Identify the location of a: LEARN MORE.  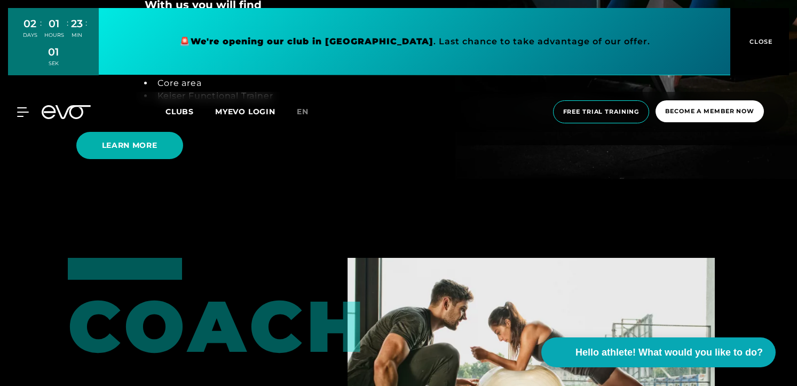
(132, 145).